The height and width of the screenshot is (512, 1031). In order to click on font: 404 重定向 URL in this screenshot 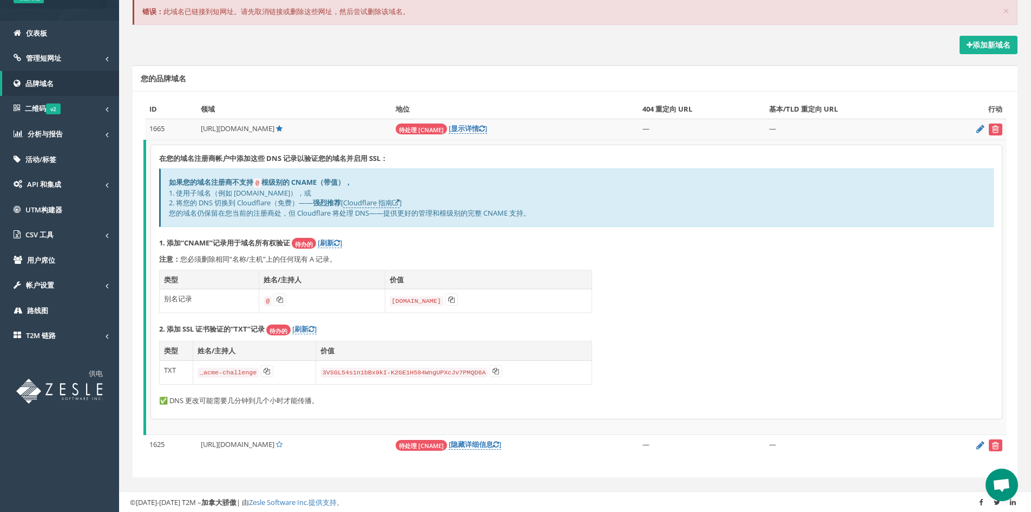, I will do `click(667, 109)`.